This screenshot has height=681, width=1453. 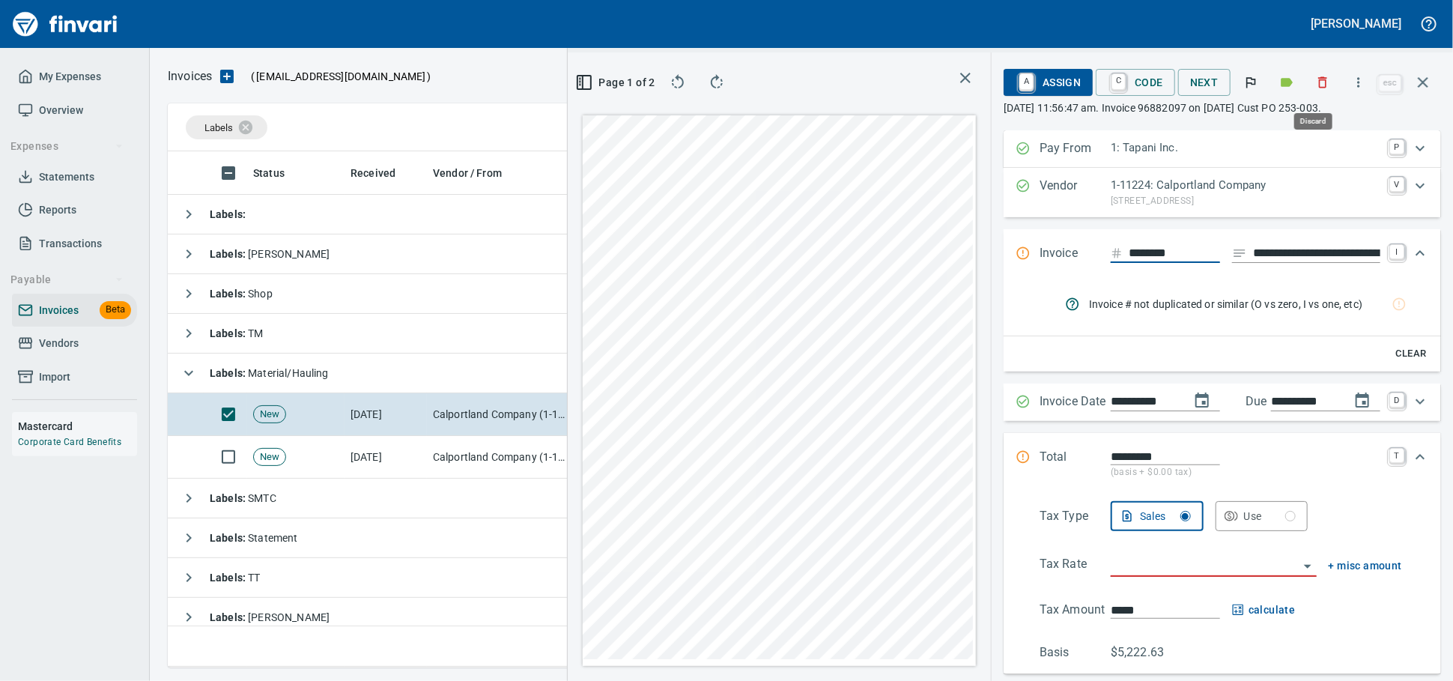 What do you see at coordinates (1202, 401) in the screenshot?
I see `button: change date` at bounding box center [1202, 401].